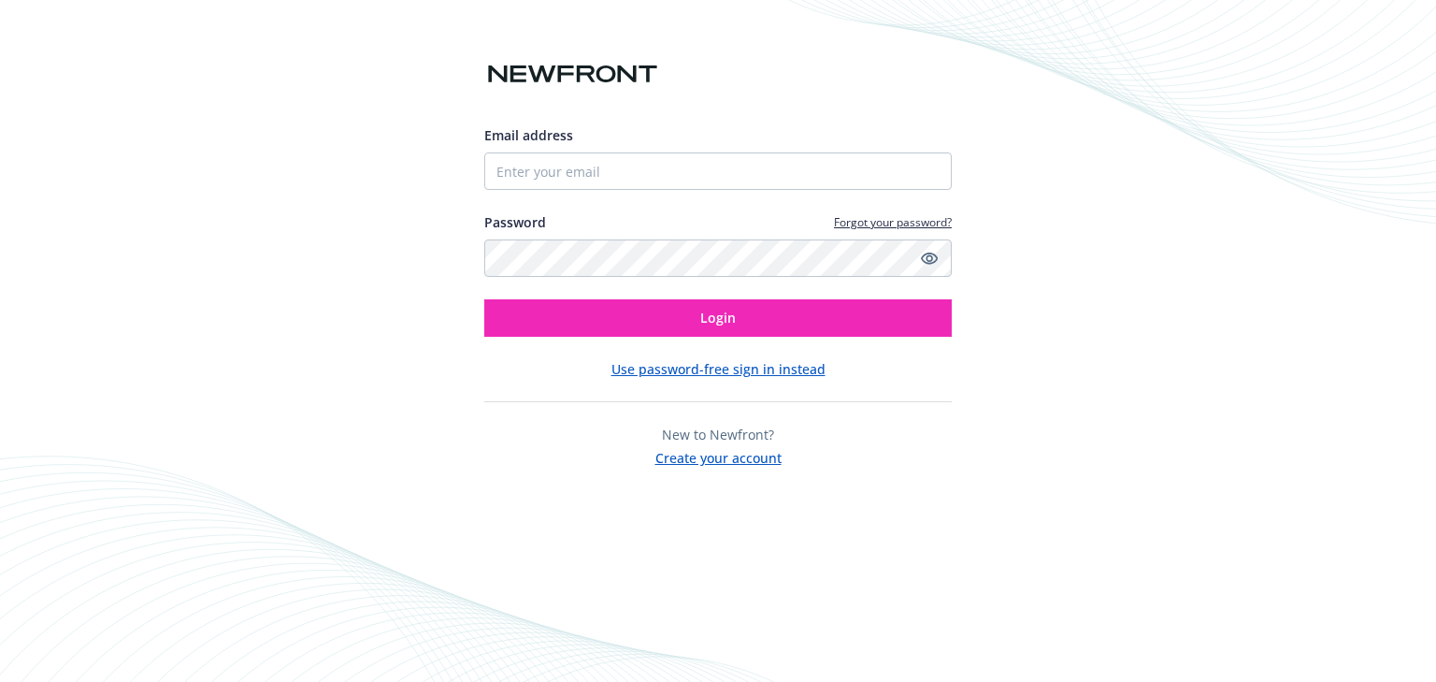 This screenshot has height=682, width=1436. What do you see at coordinates (718, 368) in the screenshot?
I see `button: Use password-free sign in instead` at bounding box center [718, 368].